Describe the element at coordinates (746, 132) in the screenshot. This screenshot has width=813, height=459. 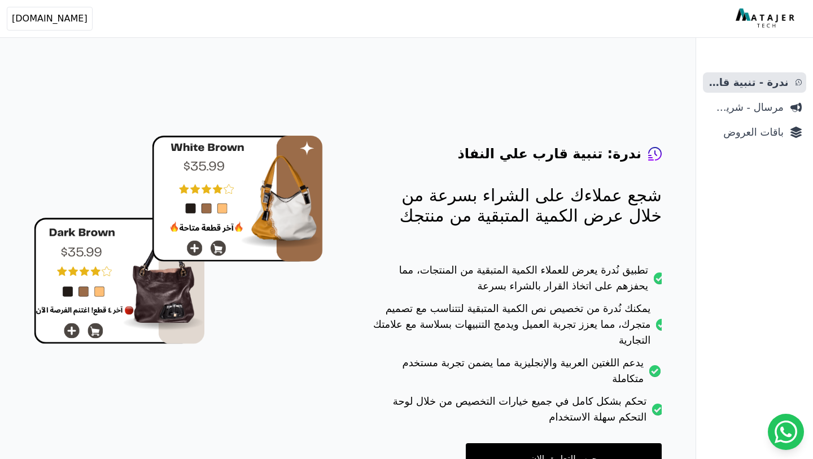
I see `span: باقات العروض` at that location.